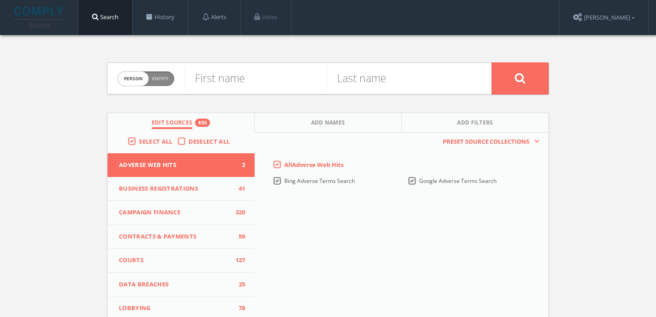  What do you see at coordinates (181, 212) in the screenshot?
I see `button: Campaign Finance320` at bounding box center [181, 212].